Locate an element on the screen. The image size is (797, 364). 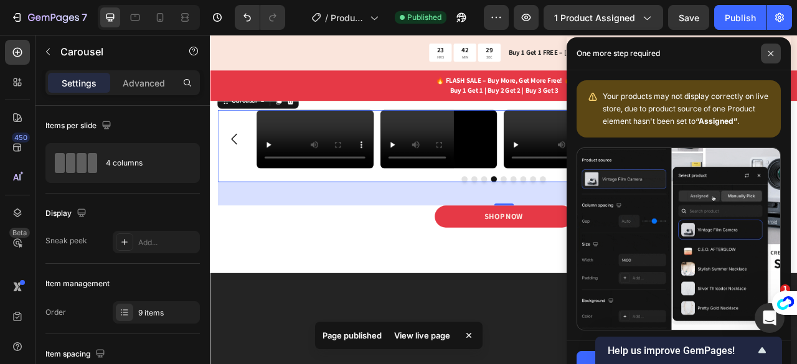
p: Page published is located at coordinates (352, 336).